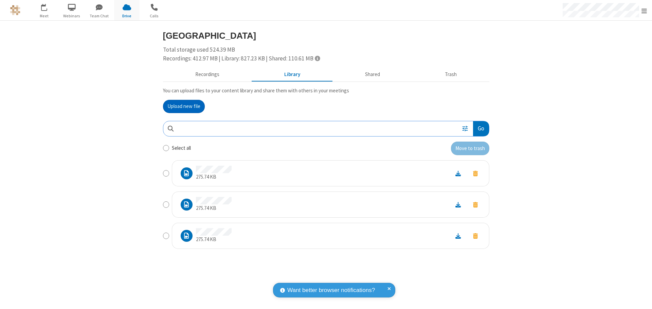 The height and width of the screenshot is (309, 652). I want to click on span: Drive, so click(127, 16).